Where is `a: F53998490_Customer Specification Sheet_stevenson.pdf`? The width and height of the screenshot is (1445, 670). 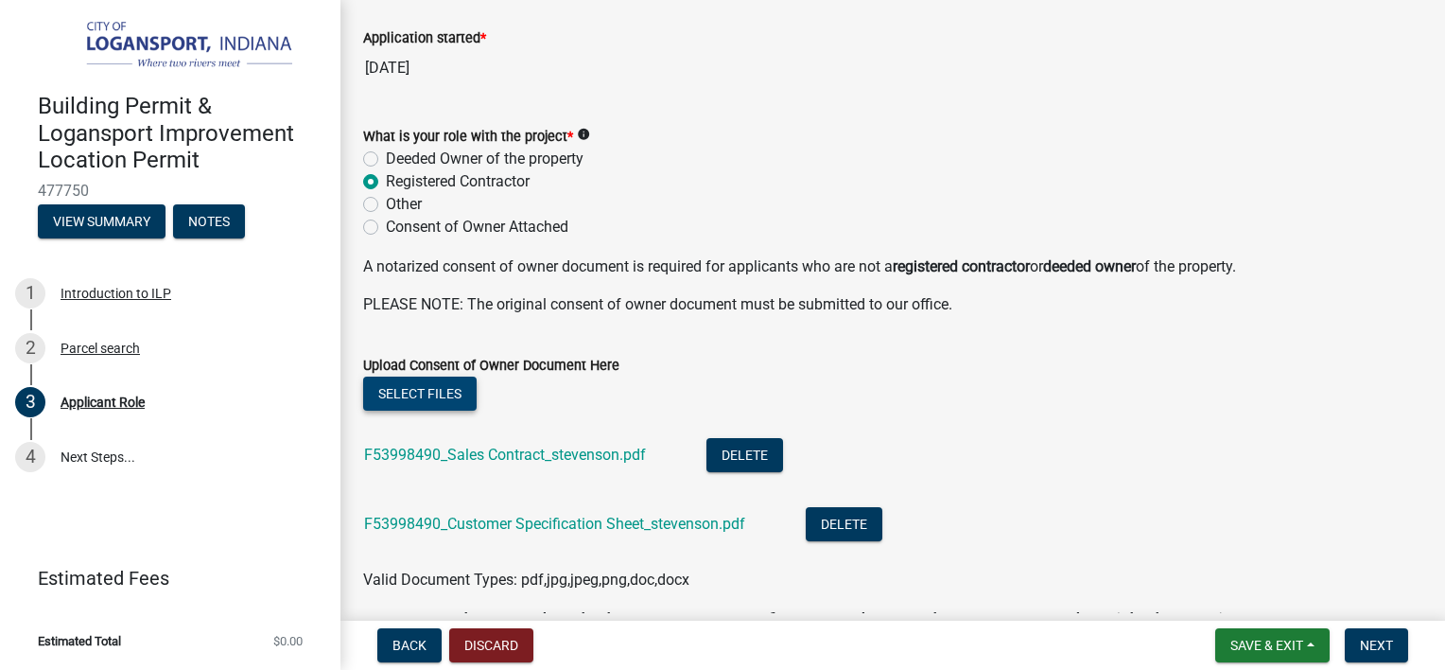 a: F53998490_Customer Specification Sheet_stevenson.pdf is located at coordinates (554, 523).